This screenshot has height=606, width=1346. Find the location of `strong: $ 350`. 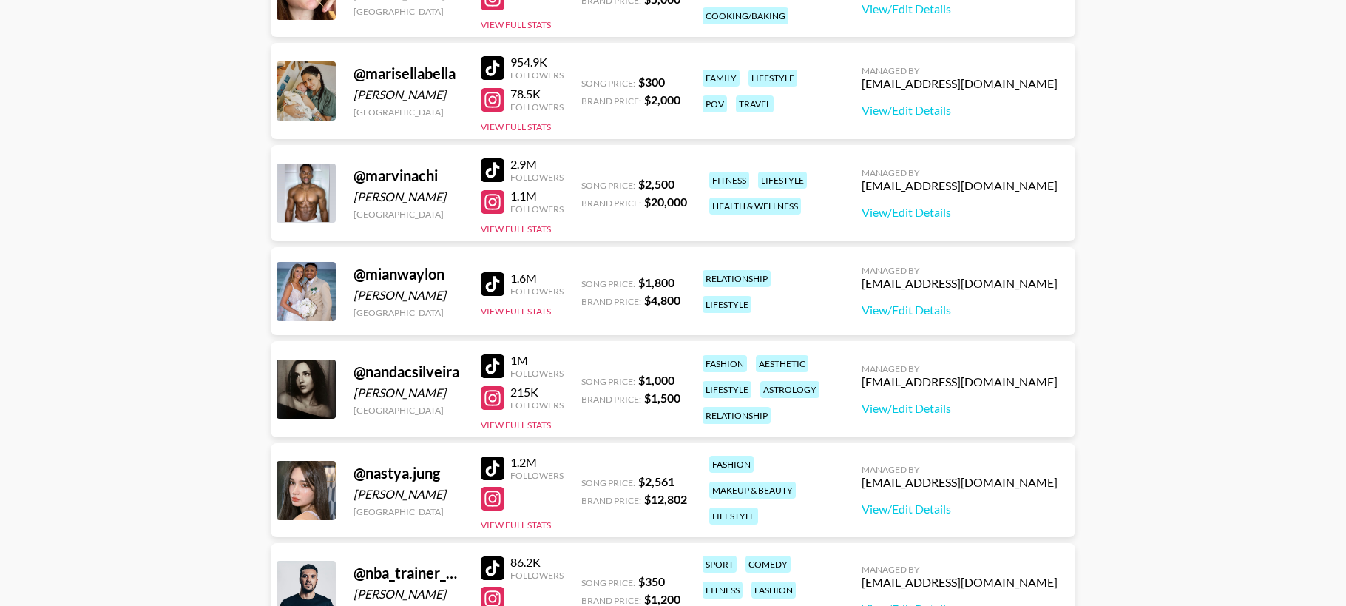

strong: $ 350 is located at coordinates (651, 580).